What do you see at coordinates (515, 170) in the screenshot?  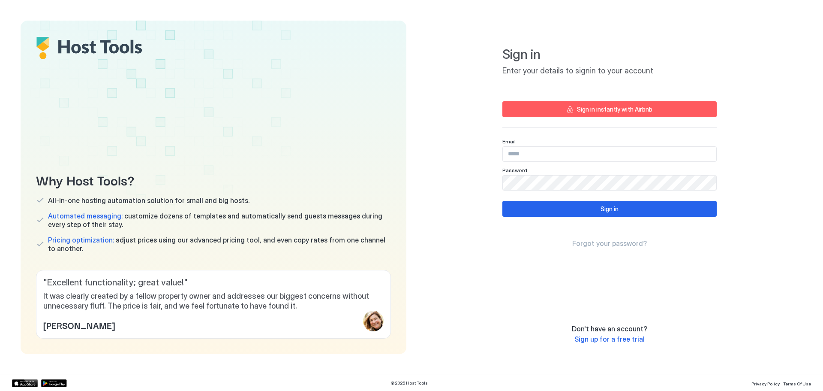 I see `span: Password` at bounding box center [515, 170].